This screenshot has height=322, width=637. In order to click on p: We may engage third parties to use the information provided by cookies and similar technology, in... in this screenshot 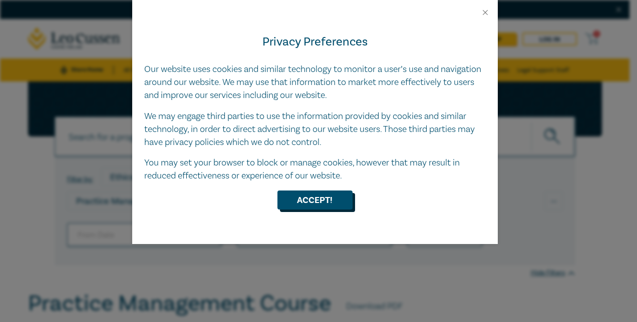, I will do `click(315, 130)`.